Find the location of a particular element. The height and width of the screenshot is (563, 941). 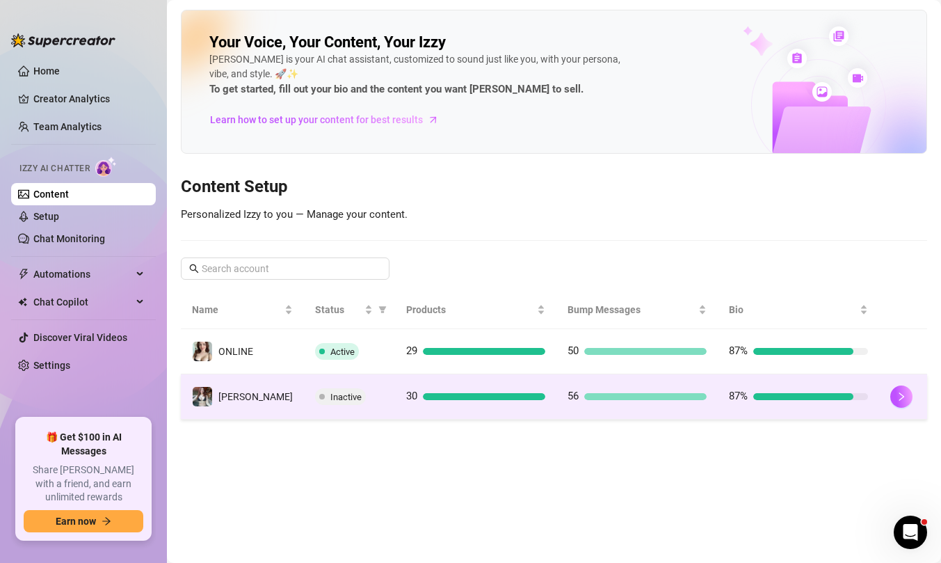

a: Learn how to set up your content for best results is located at coordinates (329, 120).